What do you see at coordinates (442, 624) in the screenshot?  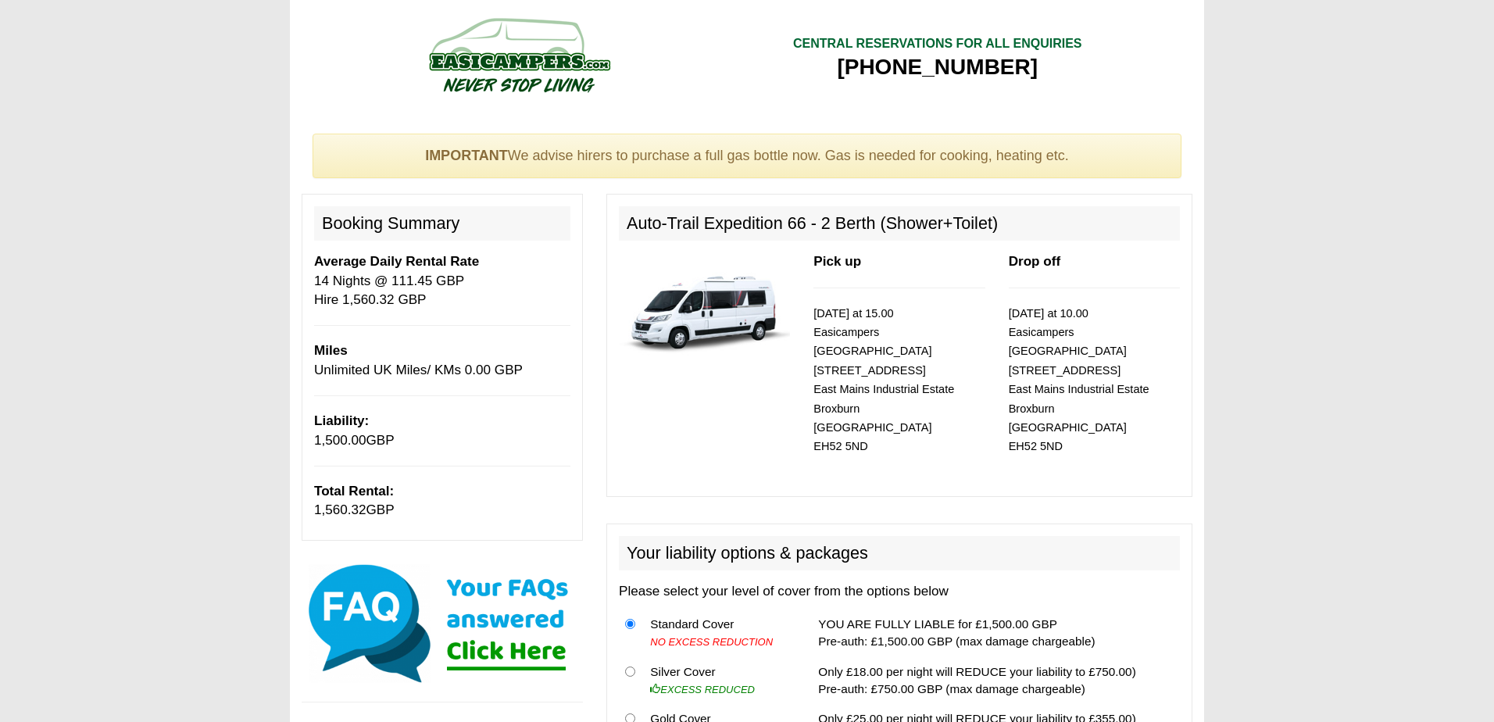 I see `img: Click here for our most common FAQs` at bounding box center [442, 624].